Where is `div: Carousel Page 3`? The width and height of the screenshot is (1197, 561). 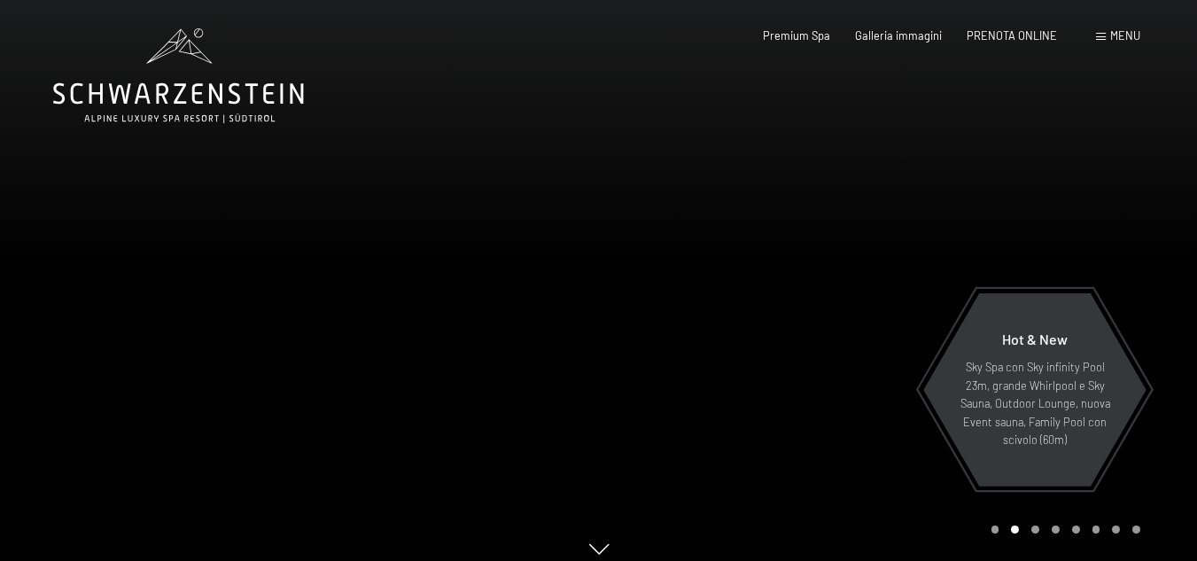
div: Carousel Page 3 is located at coordinates (1035, 529).